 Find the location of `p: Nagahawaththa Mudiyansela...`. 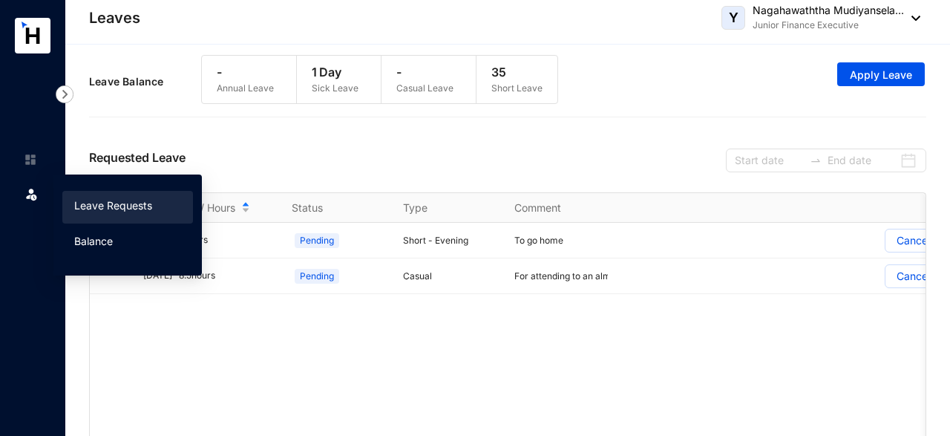

p: Nagahawaththa Mudiyansela... is located at coordinates (829, 10).